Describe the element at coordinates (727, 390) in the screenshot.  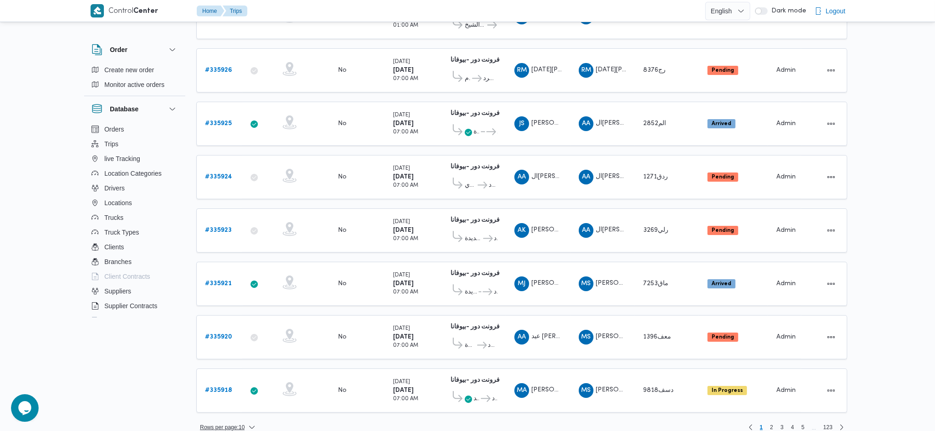
I see `span: In Progress` at that location.